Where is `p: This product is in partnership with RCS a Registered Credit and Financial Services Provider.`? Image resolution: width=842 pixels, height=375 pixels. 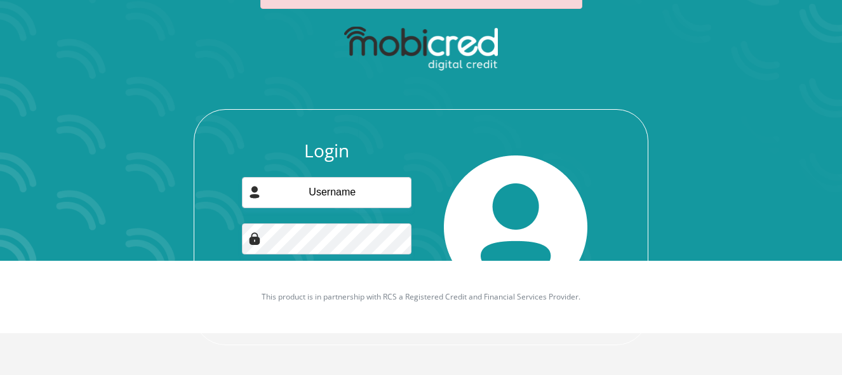 p: This product is in partnership with RCS a Registered Credit and Financial Services Provider. is located at coordinates (421, 297).